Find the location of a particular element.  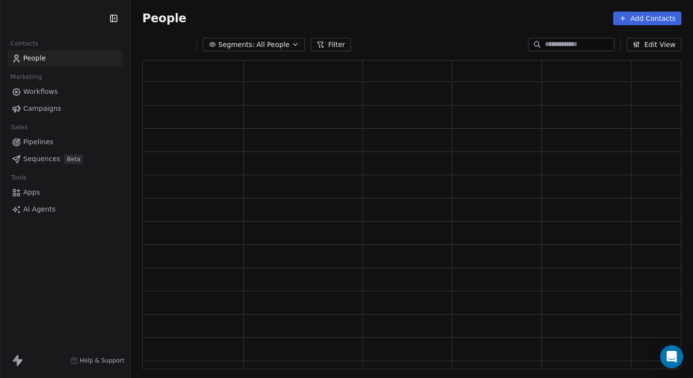

span: Apps is located at coordinates (31, 192).